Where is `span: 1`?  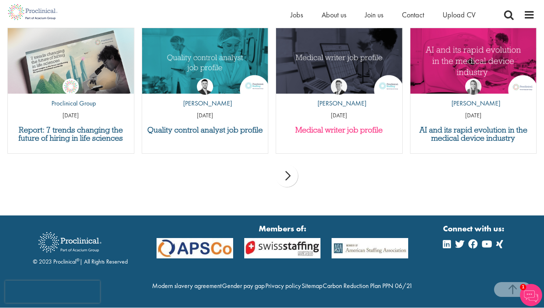
span: 1 is located at coordinates (523, 287).